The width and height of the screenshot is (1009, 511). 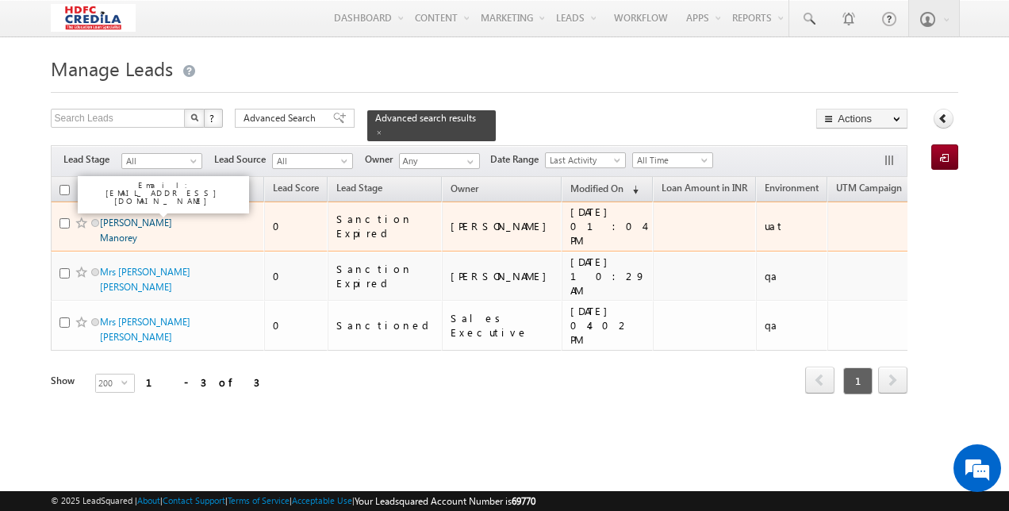 What do you see at coordinates (282, 118) in the screenshot?
I see `span: Advanced Search` at bounding box center [282, 118].